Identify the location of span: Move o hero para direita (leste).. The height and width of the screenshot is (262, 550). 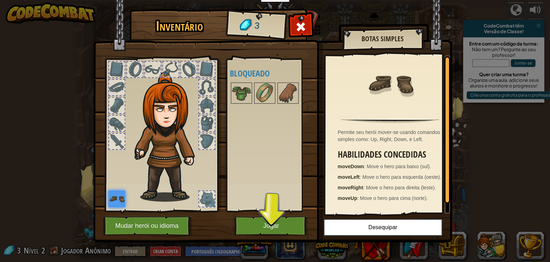
(401, 188).